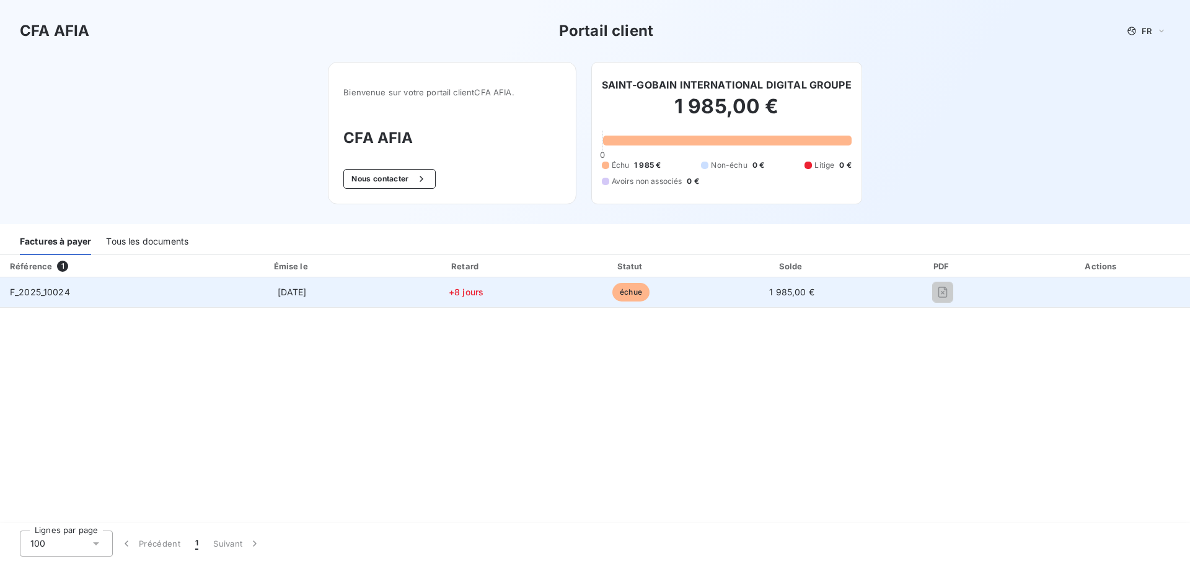  What do you see at coordinates (466, 266) in the screenshot?
I see `div: Retard` at bounding box center [466, 266].